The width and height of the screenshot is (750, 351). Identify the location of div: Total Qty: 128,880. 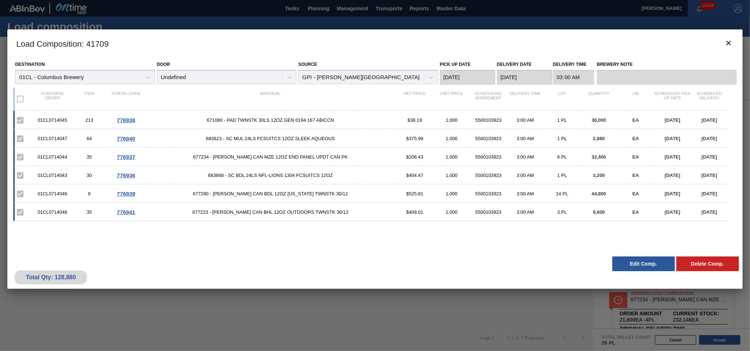
(51, 278).